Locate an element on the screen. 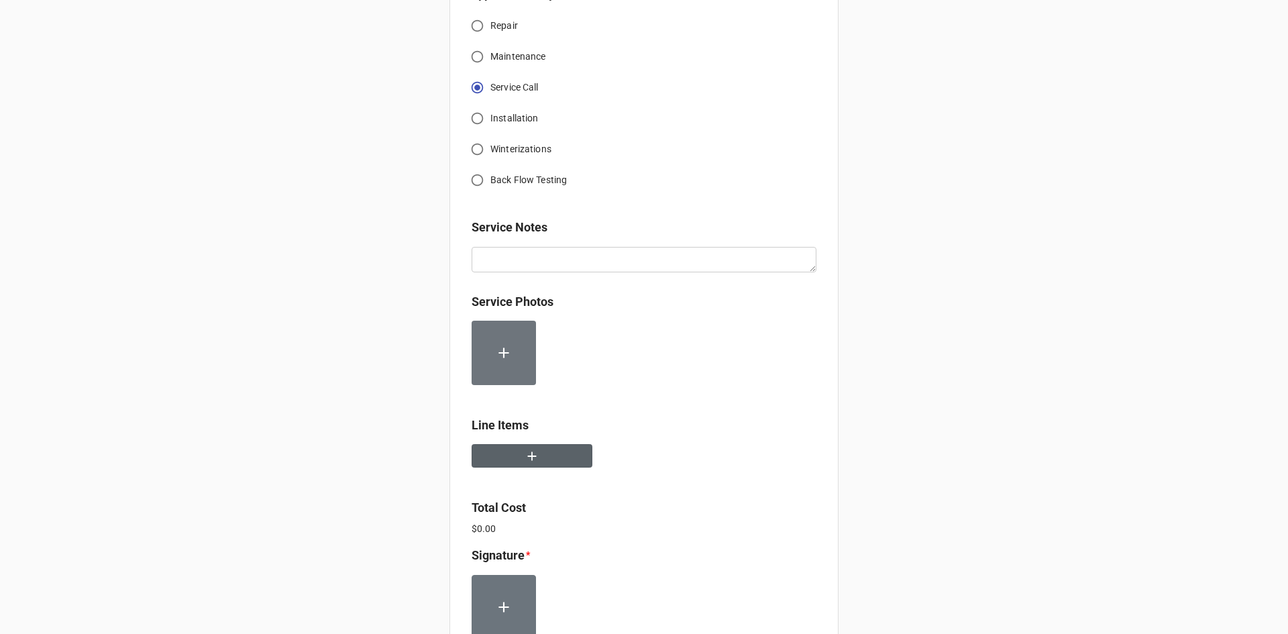 The image size is (1288, 634). span: Service Call is located at coordinates (515, 87).